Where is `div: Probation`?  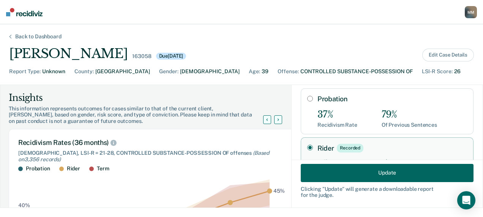
div: Probation is located at coordinates (38, 169).